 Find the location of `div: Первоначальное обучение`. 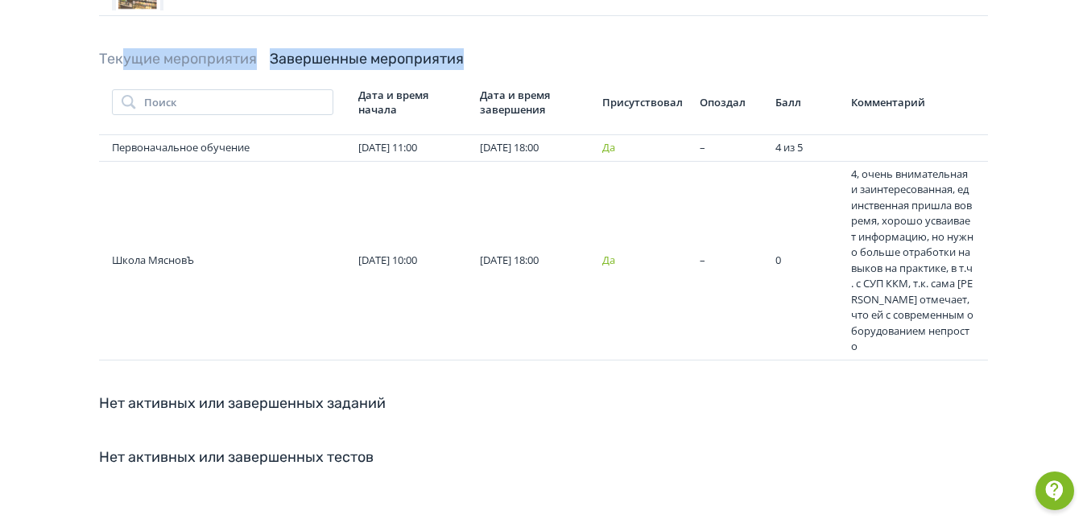

div: Первоначальное обучение is located at coordinates (229, 148).